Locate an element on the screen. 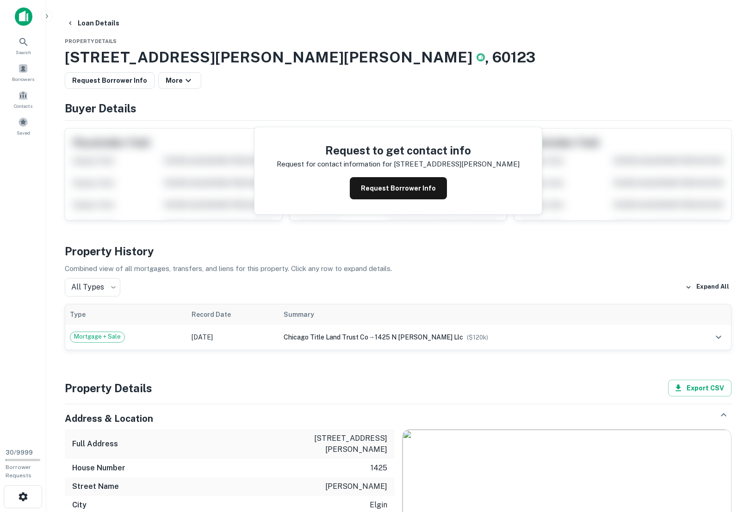 The image size is (750, 512). span: Mortgage + Sale is located at coordinates (97, 337).